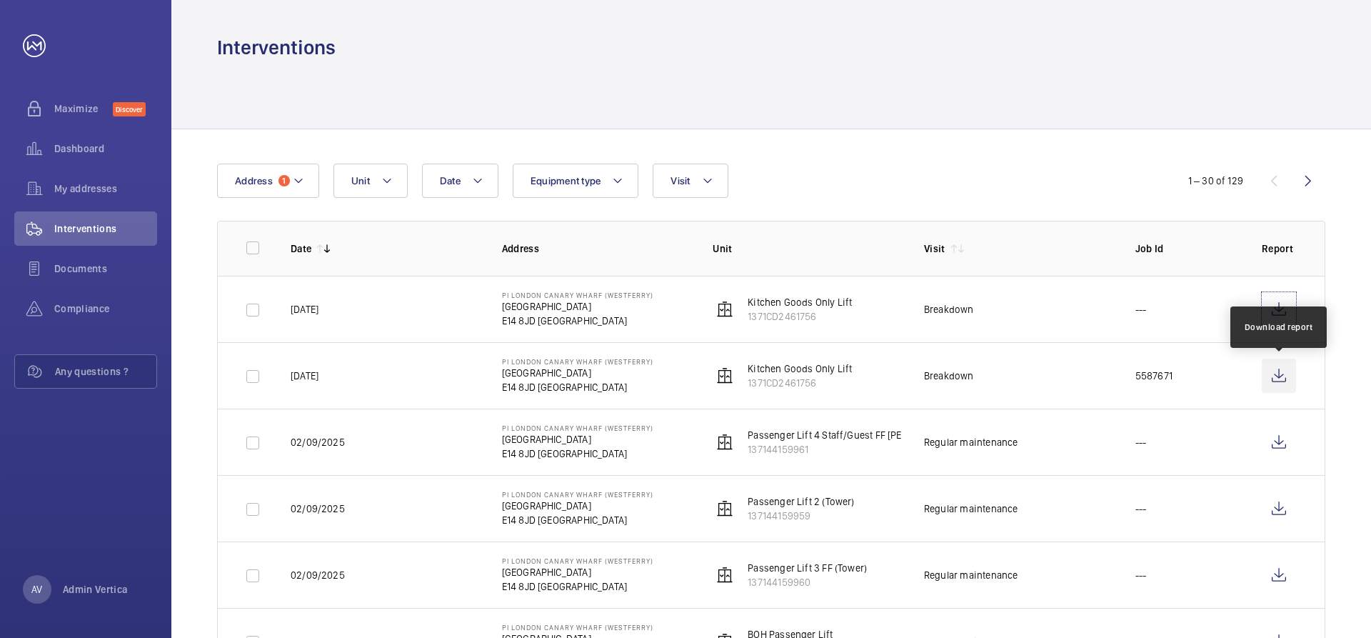 The width and height of the screenshot is (1371, 638). Describe the element at coordinates (801, 516) in the screenshot. I see `p: 137144159959` at that location.